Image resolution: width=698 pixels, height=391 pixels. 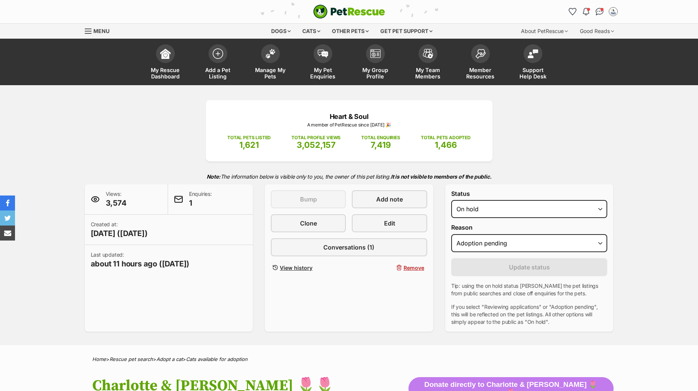 I want to click on strong: It is not visible to members of the public., so click(x=441, y=176).